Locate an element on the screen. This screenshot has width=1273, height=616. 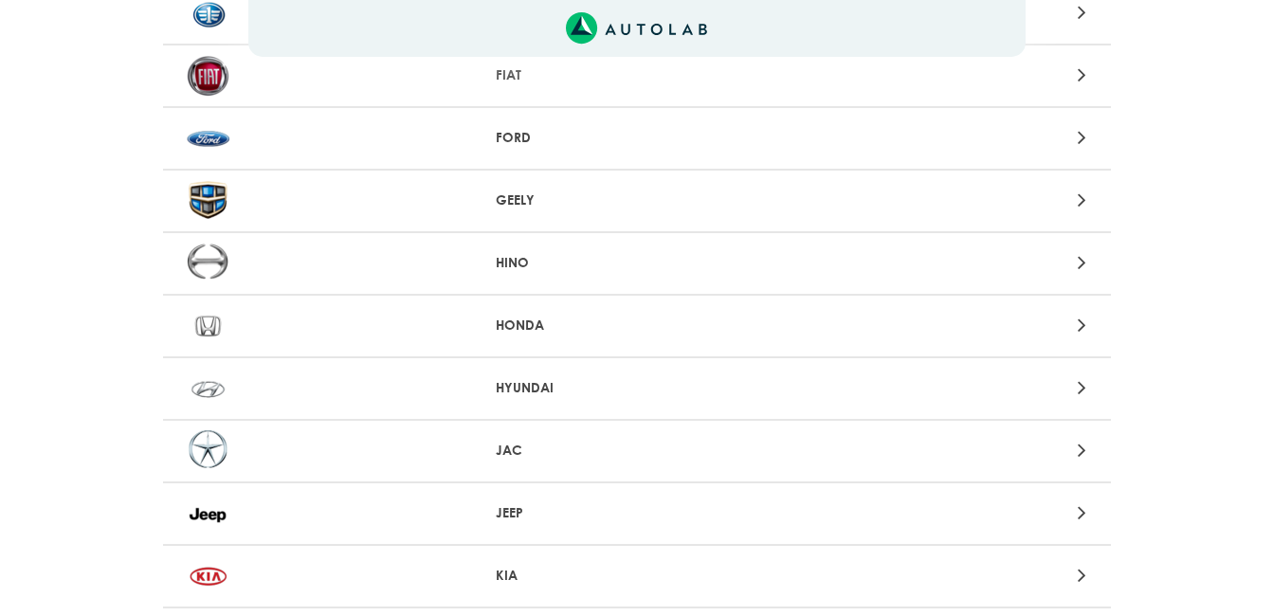
img: HINO is located at coordinates (208, 264).